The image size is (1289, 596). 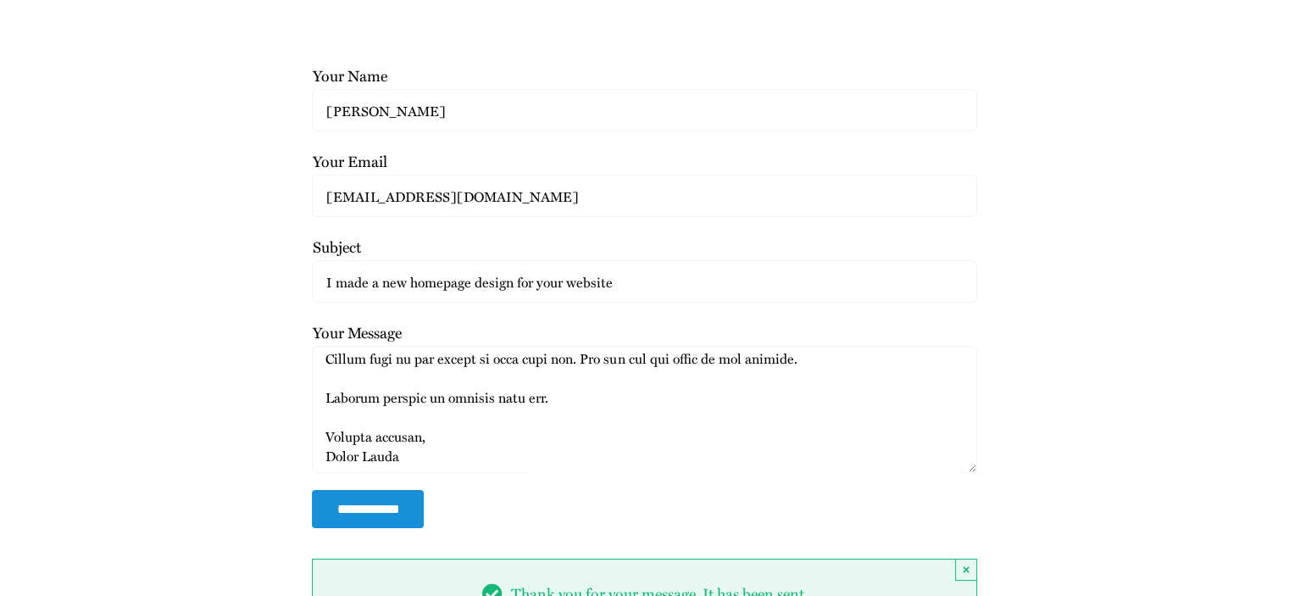 I want to click on button: Close, so click(x=966, y=569).